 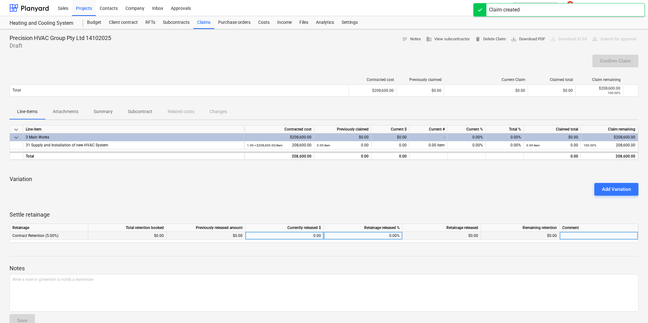 I want to click on a: Subcontracts, so click(x=176, y=23).